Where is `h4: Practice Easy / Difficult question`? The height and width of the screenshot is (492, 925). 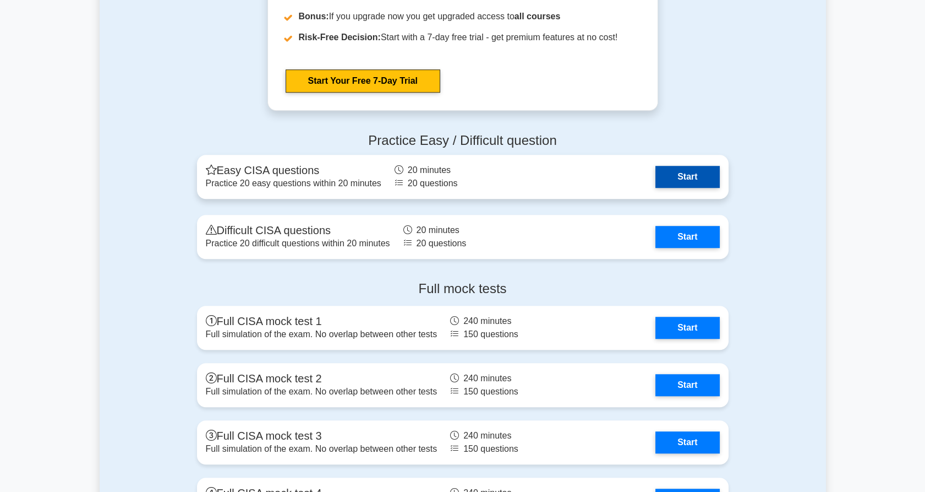
h4: Practice Easy / Difficult question is located at coordinates (463, 140).